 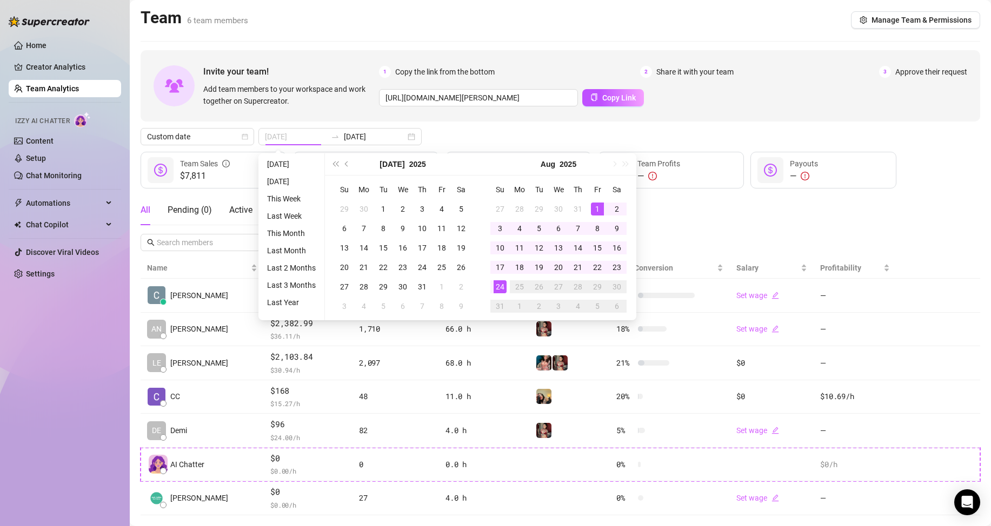 I want to click on span: edit, so click(x=775, y=498).